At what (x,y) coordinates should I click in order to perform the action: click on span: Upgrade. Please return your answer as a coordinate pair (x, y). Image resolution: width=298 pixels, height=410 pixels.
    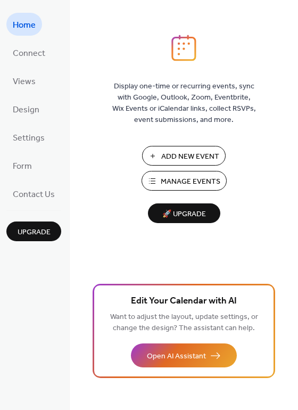
    Looking at the image, I should click on (34, 232).